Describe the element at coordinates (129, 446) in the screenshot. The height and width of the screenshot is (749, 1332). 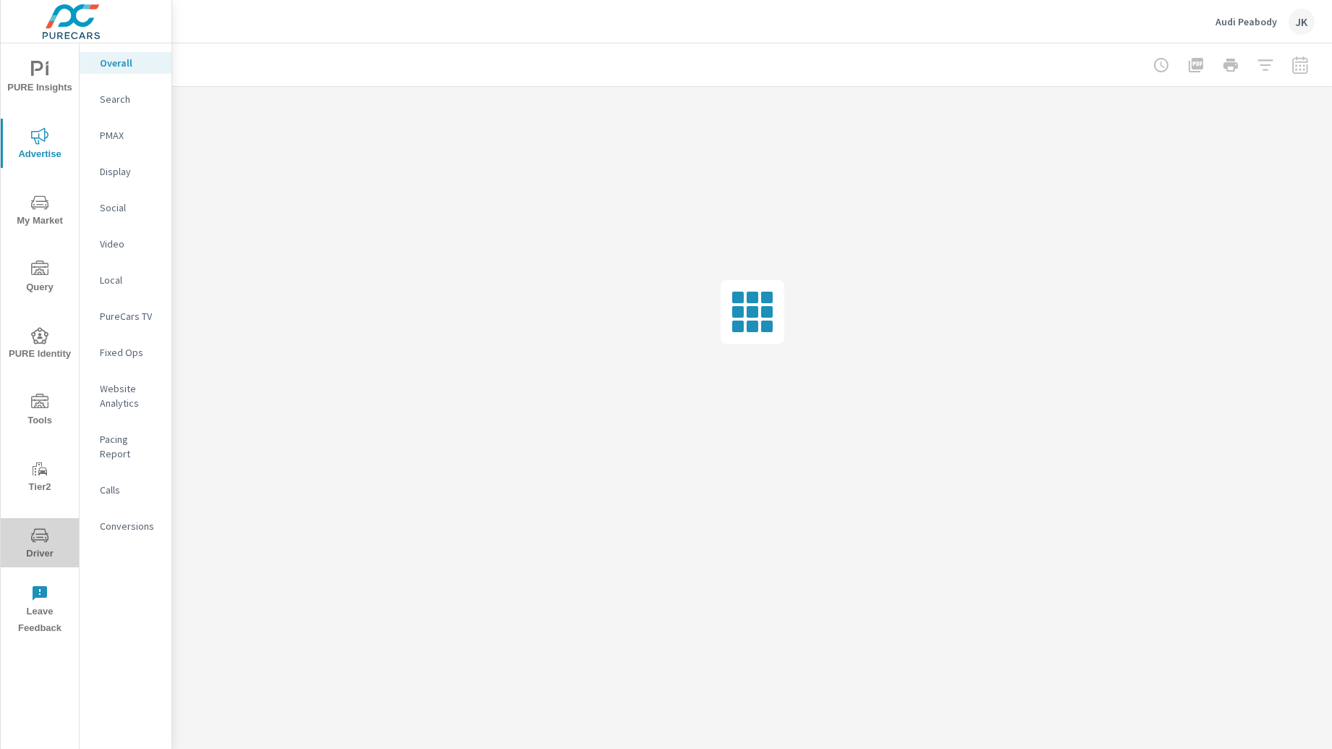
I see `p: Pacing Report` at that location.